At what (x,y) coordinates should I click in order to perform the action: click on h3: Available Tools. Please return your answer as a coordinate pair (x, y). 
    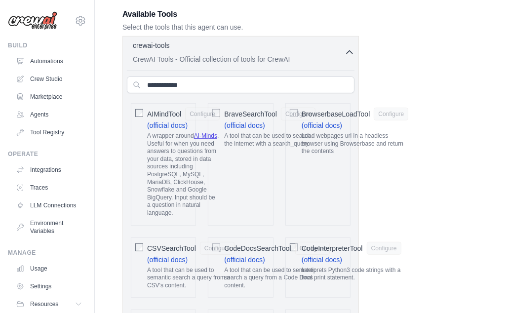
    Looking at the image, I should click on (240, 14).